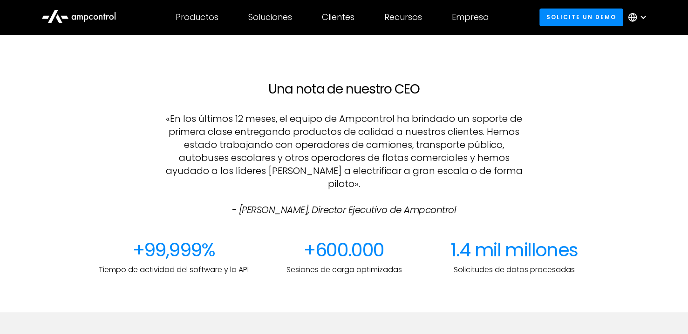 Image resolution: width=688 pixels, height=334 pixels. I want to click on div: Clientes, so click(338, 17).